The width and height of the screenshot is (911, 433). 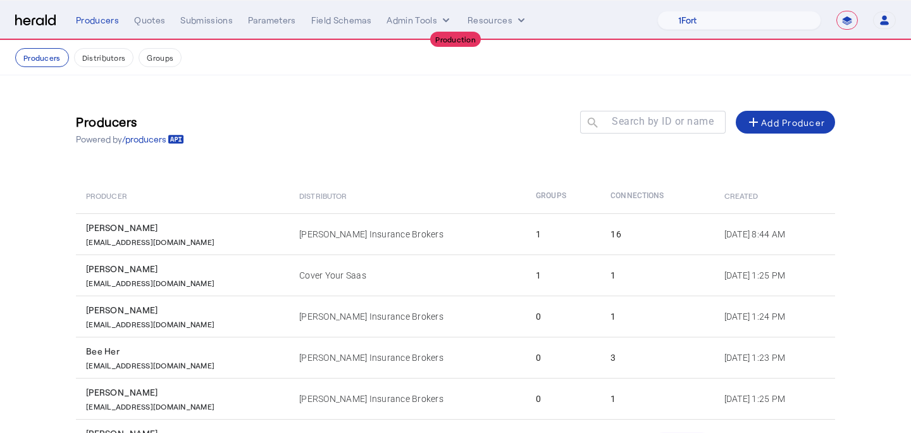 What do you see at coordinates (785, 122) in the screenshot?
I see `div: Add Producer` at bounding box center [785, 122].